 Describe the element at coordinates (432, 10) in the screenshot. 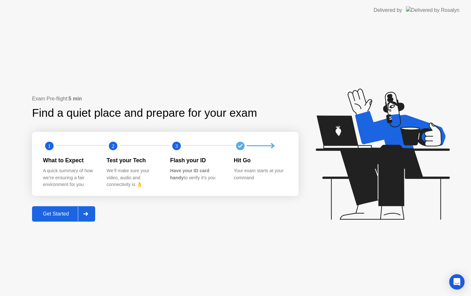

I see `img: Delivered by Rosalyn` at that location.